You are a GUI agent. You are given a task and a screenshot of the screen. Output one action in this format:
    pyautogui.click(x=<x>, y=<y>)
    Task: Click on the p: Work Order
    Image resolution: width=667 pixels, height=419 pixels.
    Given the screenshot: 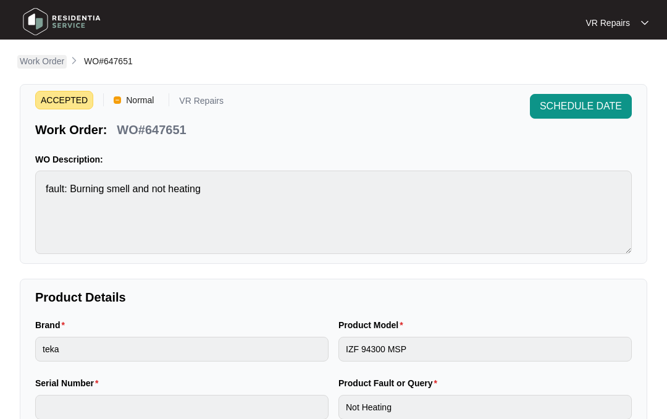 What is the action you would take?
    pyautogui.click(x=42, y=61)
    